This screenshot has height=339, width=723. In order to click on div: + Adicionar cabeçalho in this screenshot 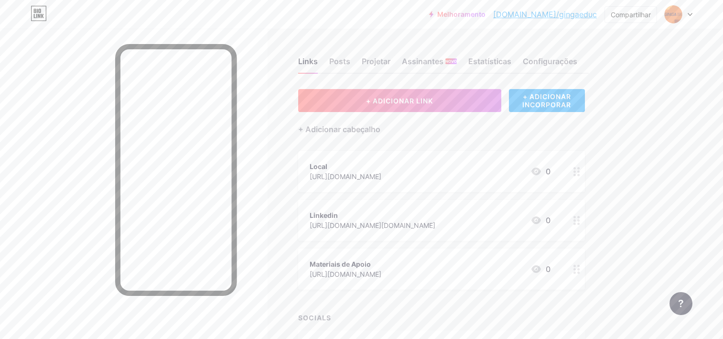, I will do `click(339, 129)`.